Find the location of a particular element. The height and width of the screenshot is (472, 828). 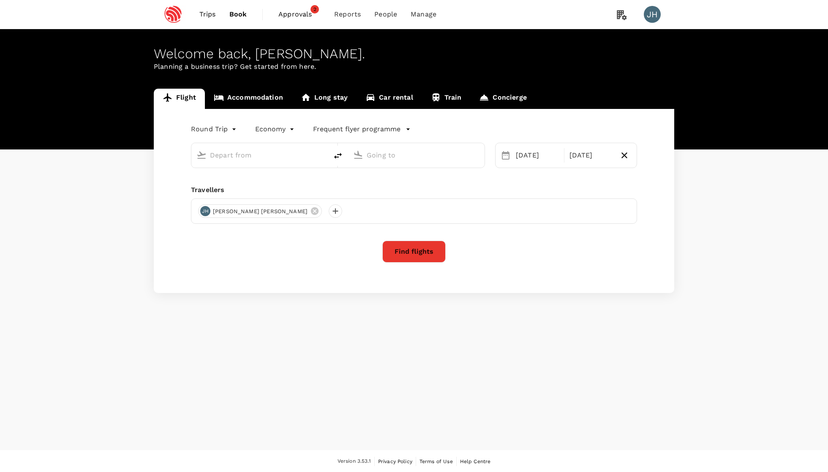

div: Economy is located at coordinates (275, 129).